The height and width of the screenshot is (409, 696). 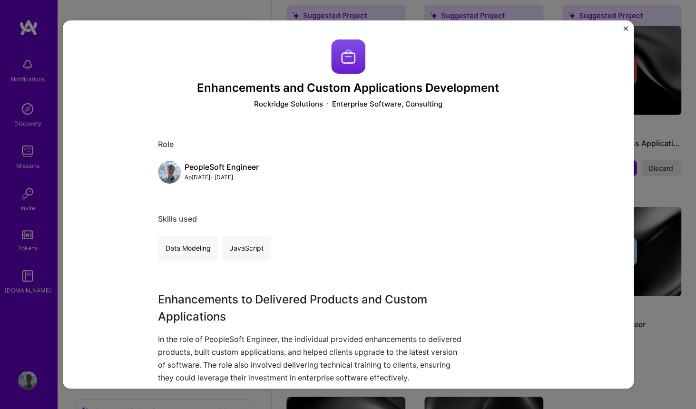 What do you see at coordinates (348, 57) in the screenshot?
I see `img: Company logo` at bounding box center [348, 57].